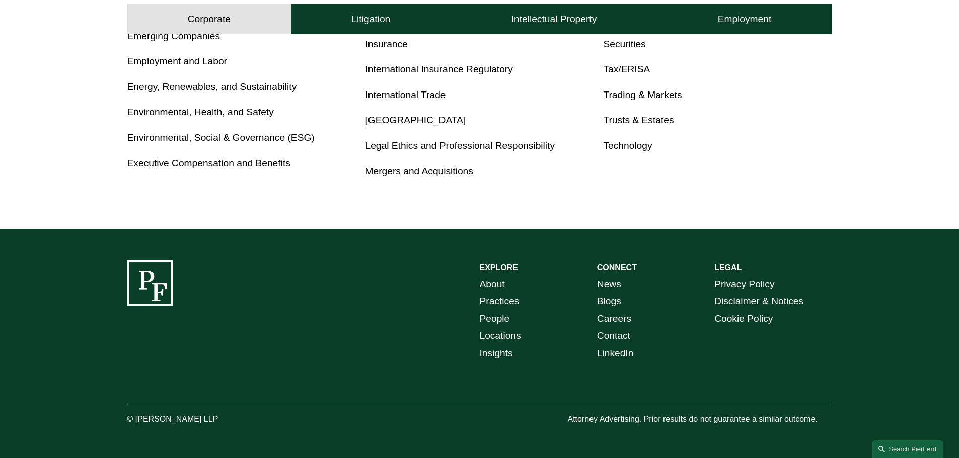 This screenshot has width=959, height=458. What do you see at coordinates (386, 44) in the screenshot?
I see `a: Insurance` at bounding box center [386, 44].